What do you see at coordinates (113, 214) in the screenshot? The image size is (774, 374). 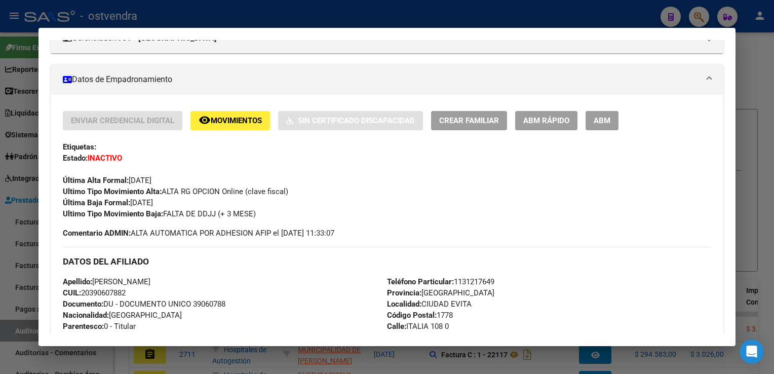 I see `strong: Ultimo Tipo Movimiento Baja:` at bounding box center [113, 214].